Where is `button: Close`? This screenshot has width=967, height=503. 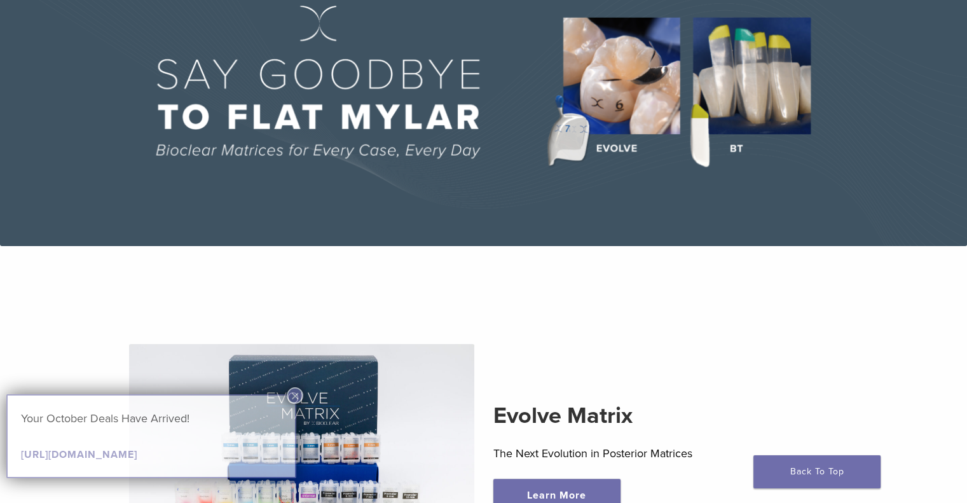 button: Close is located at coordinates (295, 395).